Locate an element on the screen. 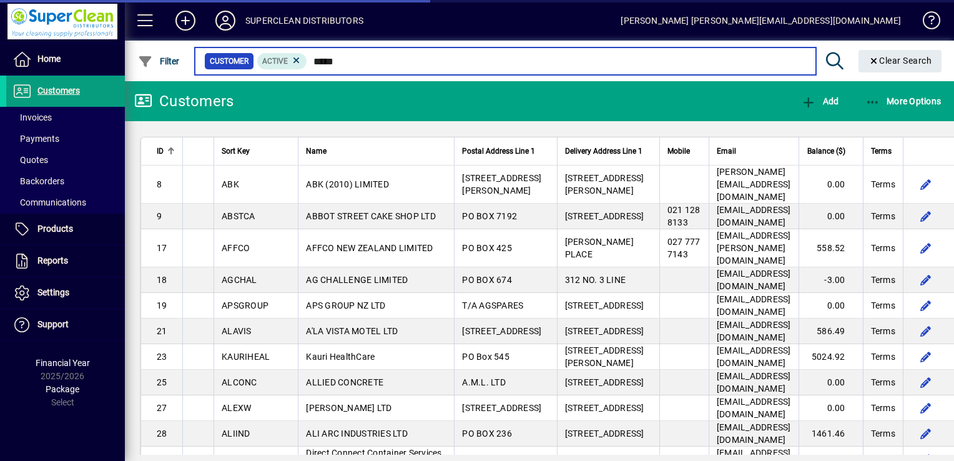 The height and width of the screenshot is (461, 954). a: Products is located at coordinates (66, 229).